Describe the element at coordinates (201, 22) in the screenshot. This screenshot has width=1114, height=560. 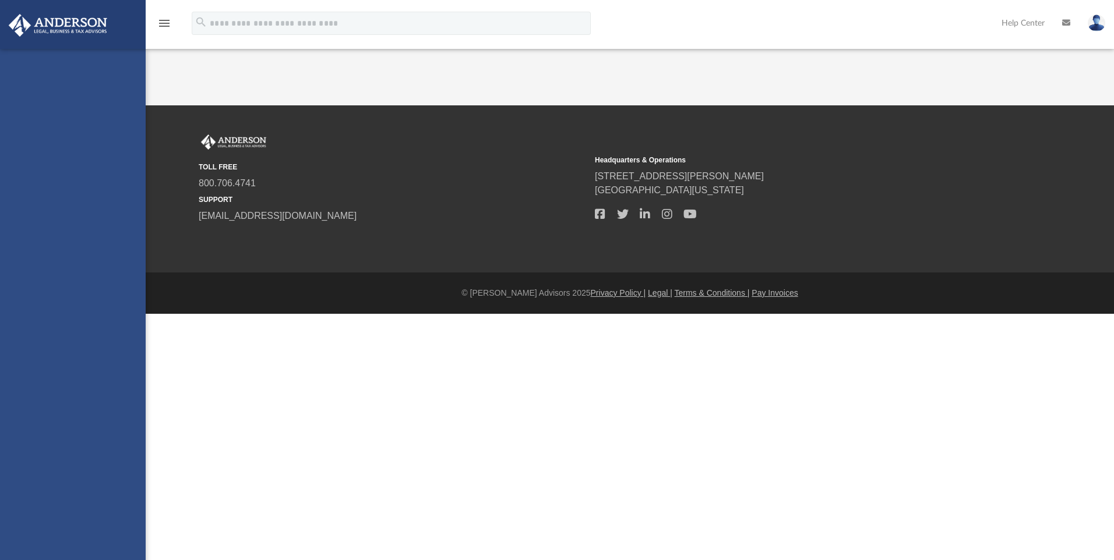
I see `i: search` at that location.